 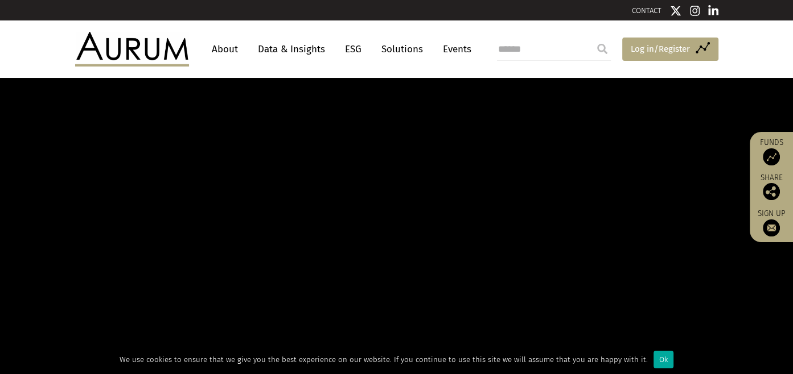 I want to click on img: Aurum, so click(x=132, y=49).